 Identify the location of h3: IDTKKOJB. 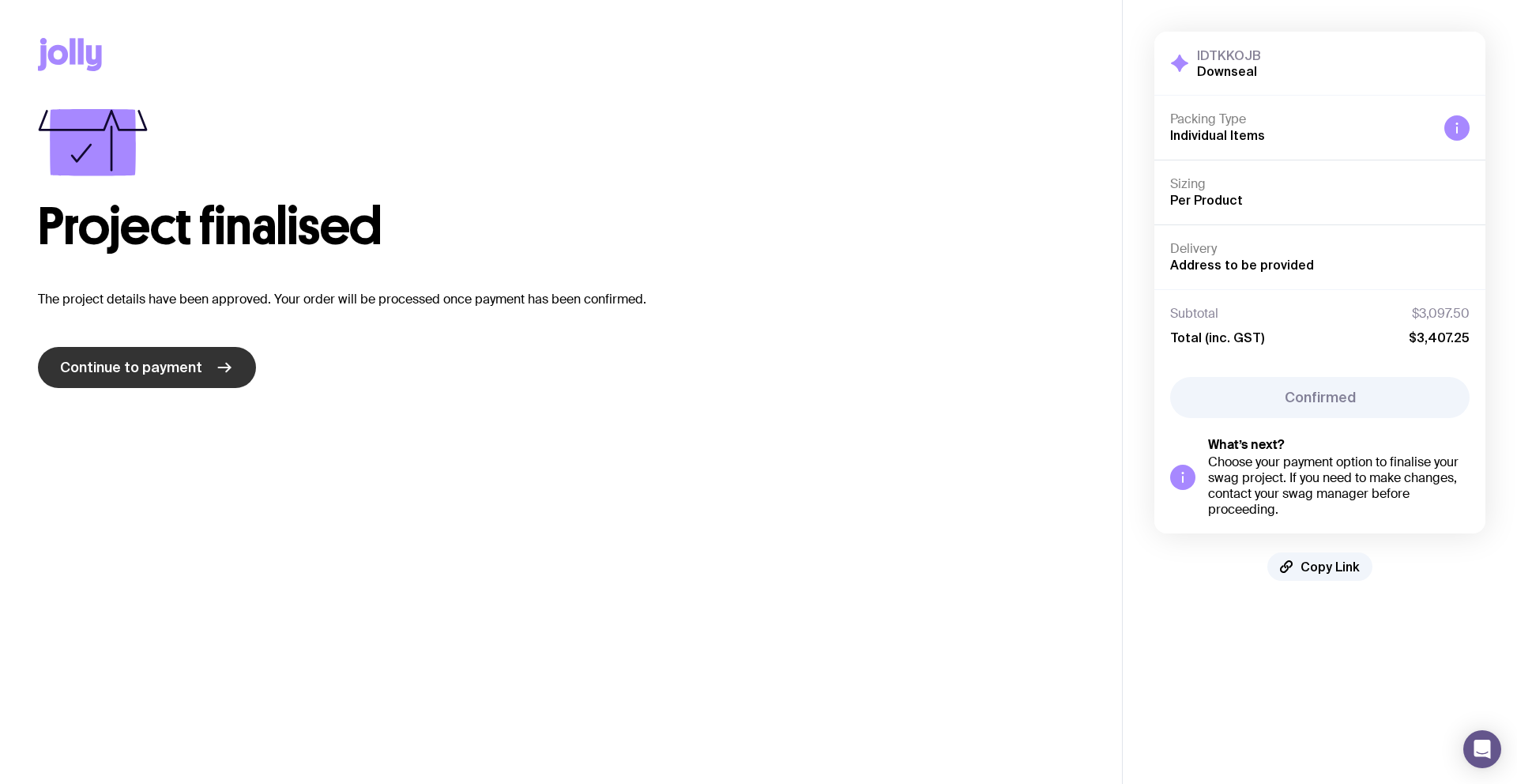
(1228, 55).